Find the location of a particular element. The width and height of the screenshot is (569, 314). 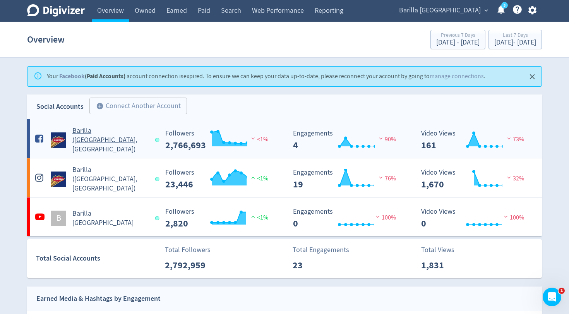

span: 73% is located at coordinates (514, 139).